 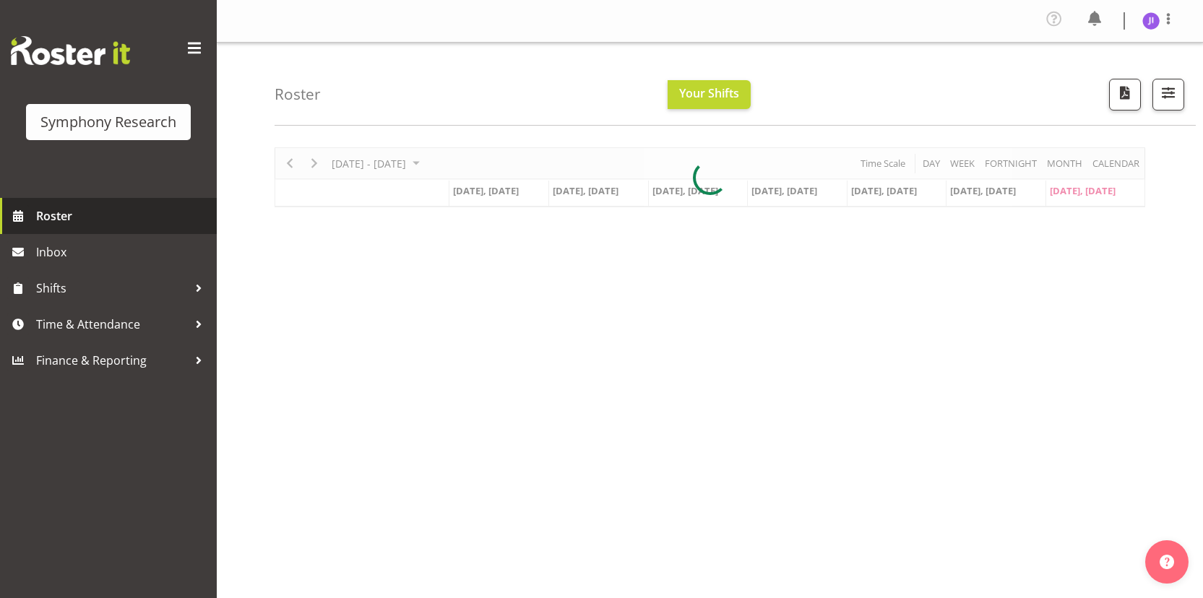 I want to click on span: Finance & Reporting, so click(x=112, y=361).